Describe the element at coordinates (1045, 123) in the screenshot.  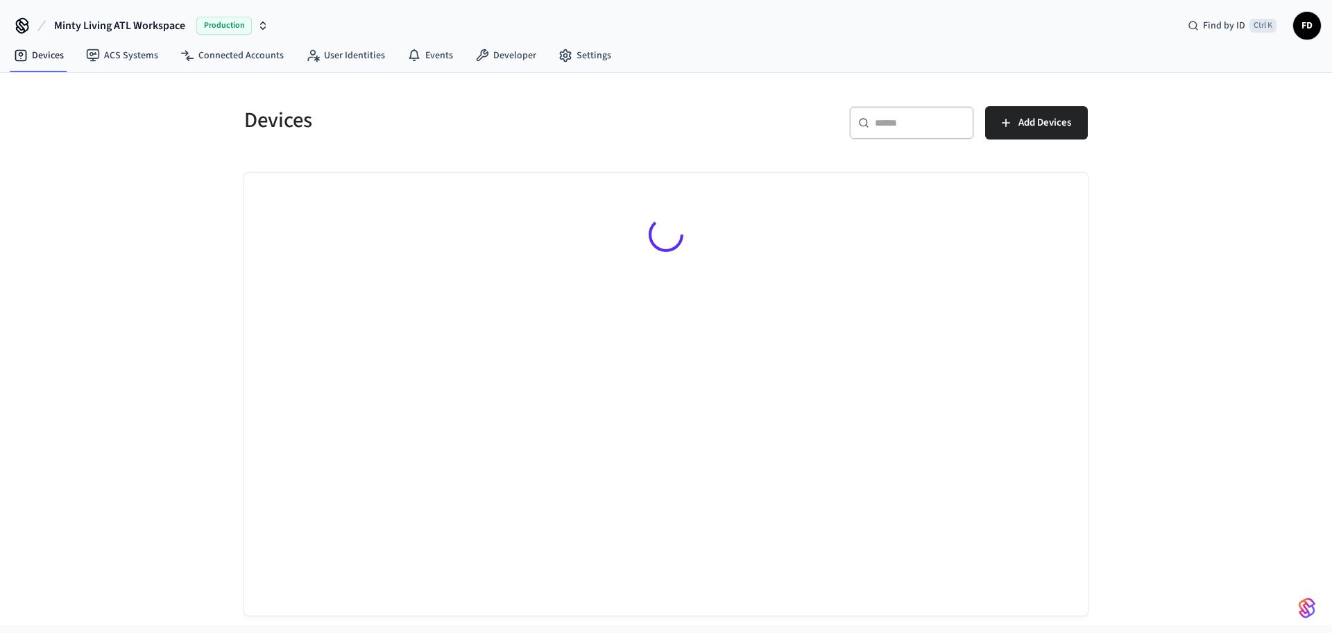
I see `span: Add Devices` at that location.